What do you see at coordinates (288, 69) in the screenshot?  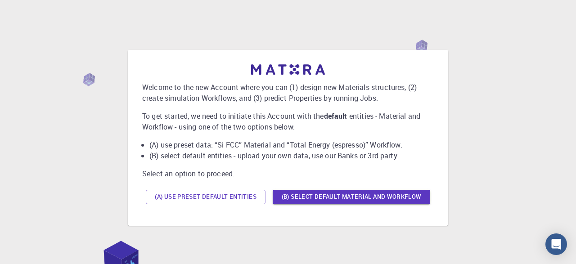 I see `img: logo` at bounding box center [288, 69].